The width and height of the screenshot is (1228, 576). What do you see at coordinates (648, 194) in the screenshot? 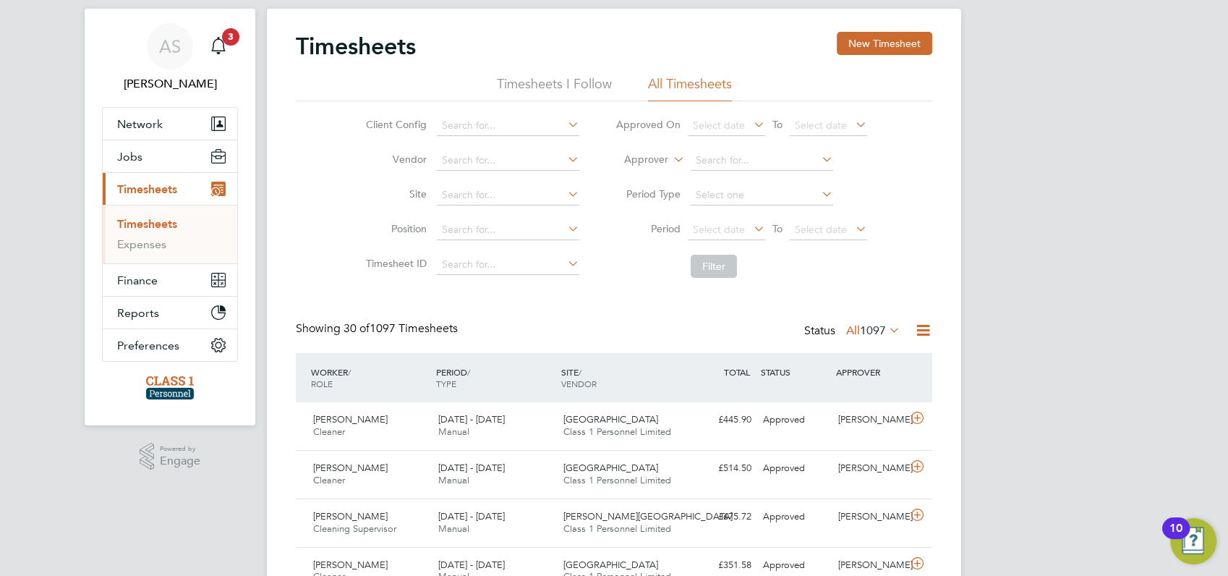
I see `label: Period Type` at bounding box center [648, 194].